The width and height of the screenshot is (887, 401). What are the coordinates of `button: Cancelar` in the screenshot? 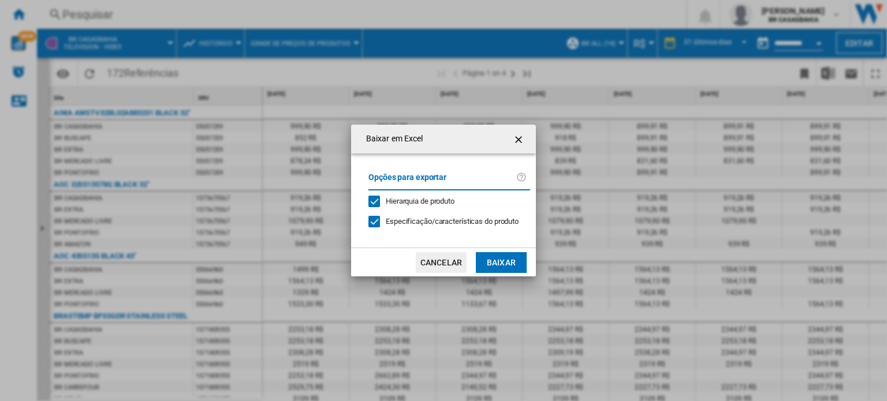 It's located at (441, 263).